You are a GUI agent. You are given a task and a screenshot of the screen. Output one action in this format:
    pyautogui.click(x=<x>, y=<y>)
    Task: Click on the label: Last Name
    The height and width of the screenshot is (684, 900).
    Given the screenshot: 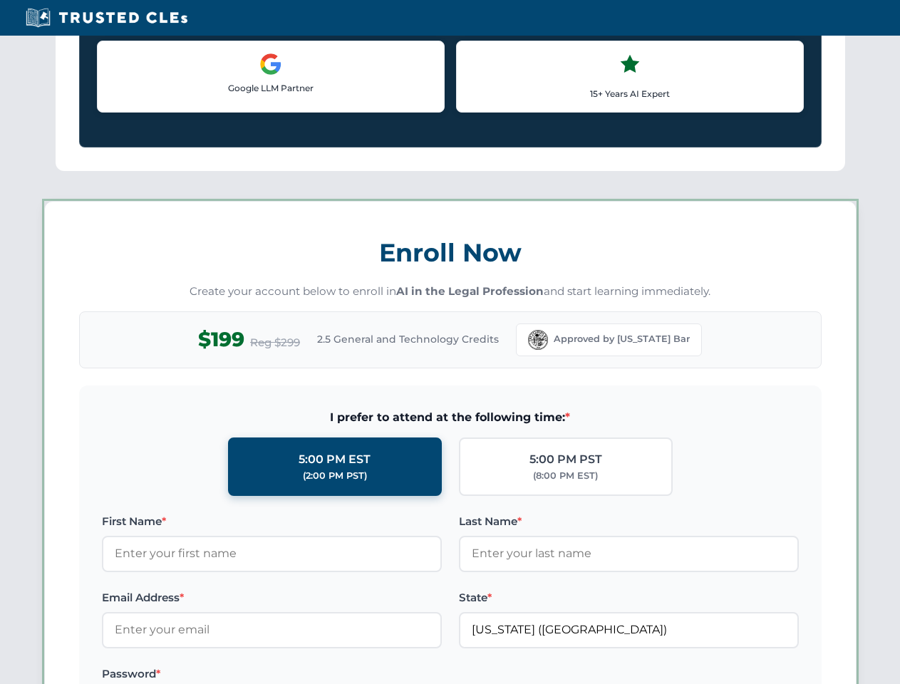 What is the action you would take?
    pyautogui.click(x=628, y=522)
    